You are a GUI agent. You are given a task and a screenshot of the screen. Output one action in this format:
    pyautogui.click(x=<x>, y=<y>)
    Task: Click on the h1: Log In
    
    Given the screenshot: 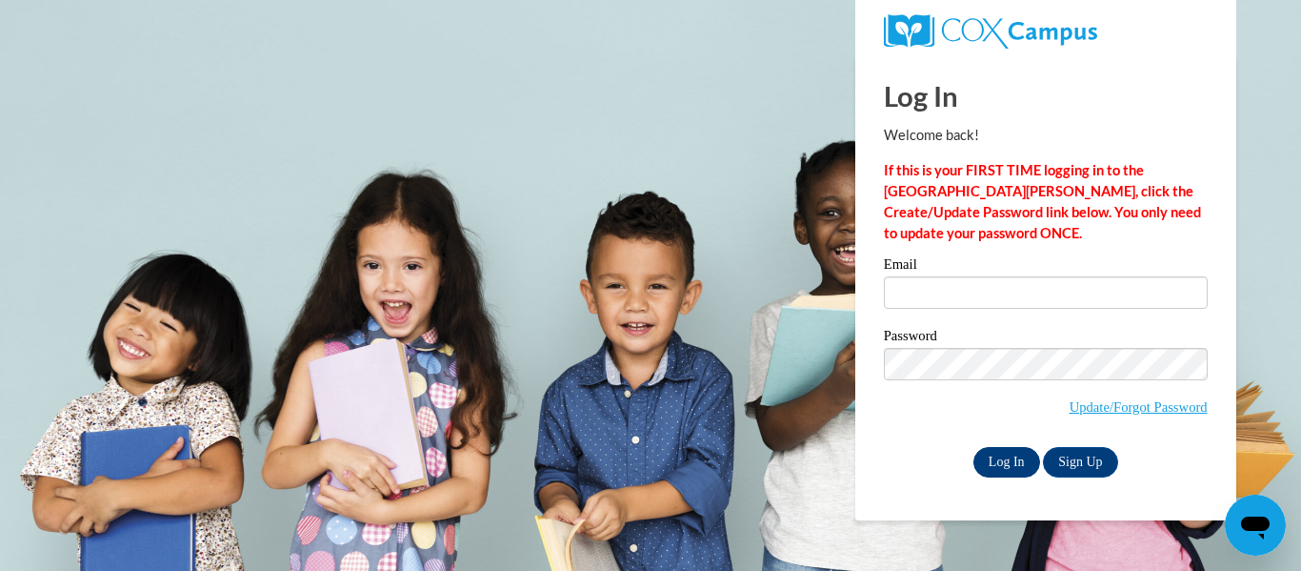 What is the action you would take?
    pyautogui.click(x=1046, y=95)
    